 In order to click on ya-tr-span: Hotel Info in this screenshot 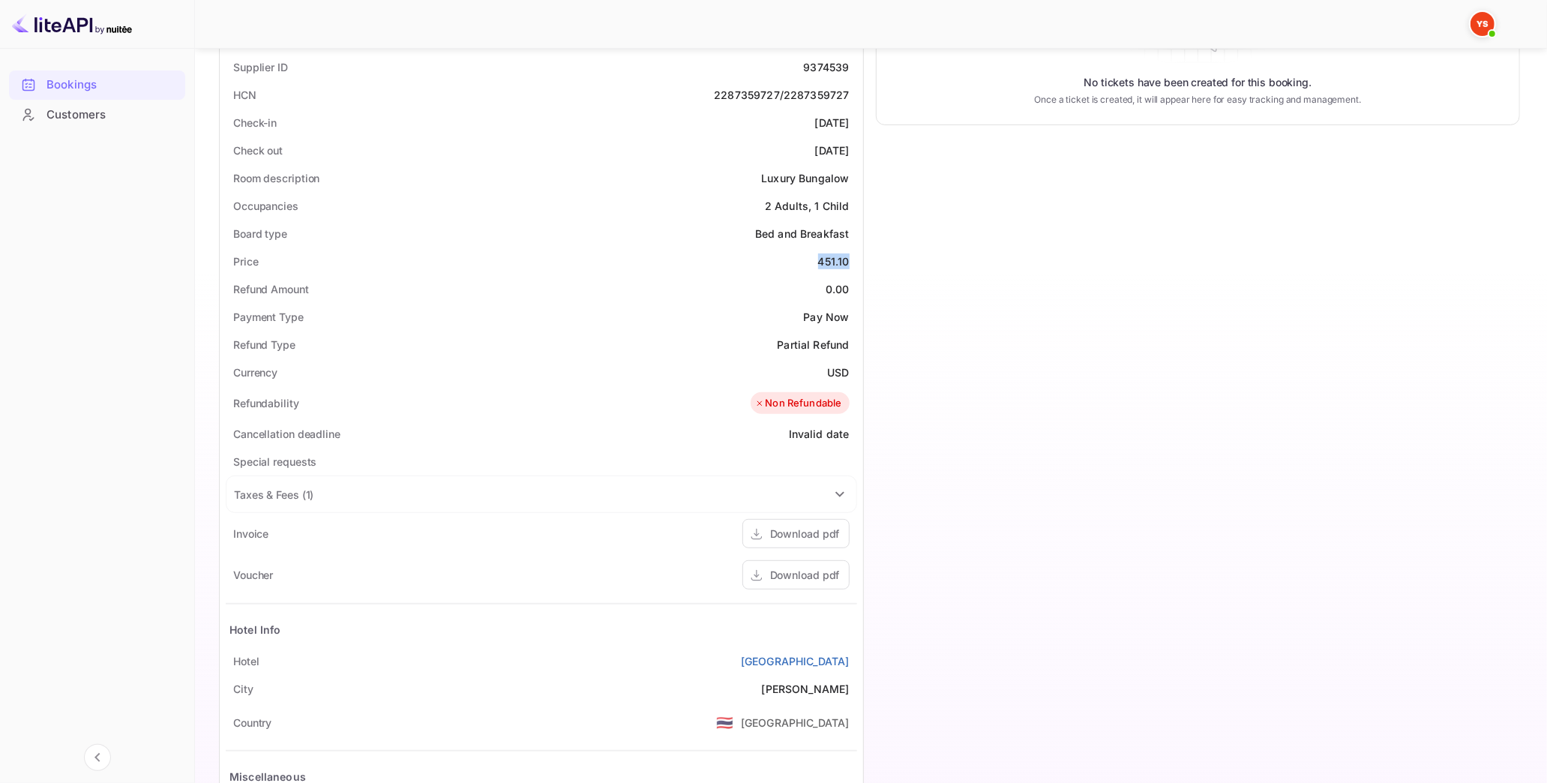, I will do `click(255, 629)`.